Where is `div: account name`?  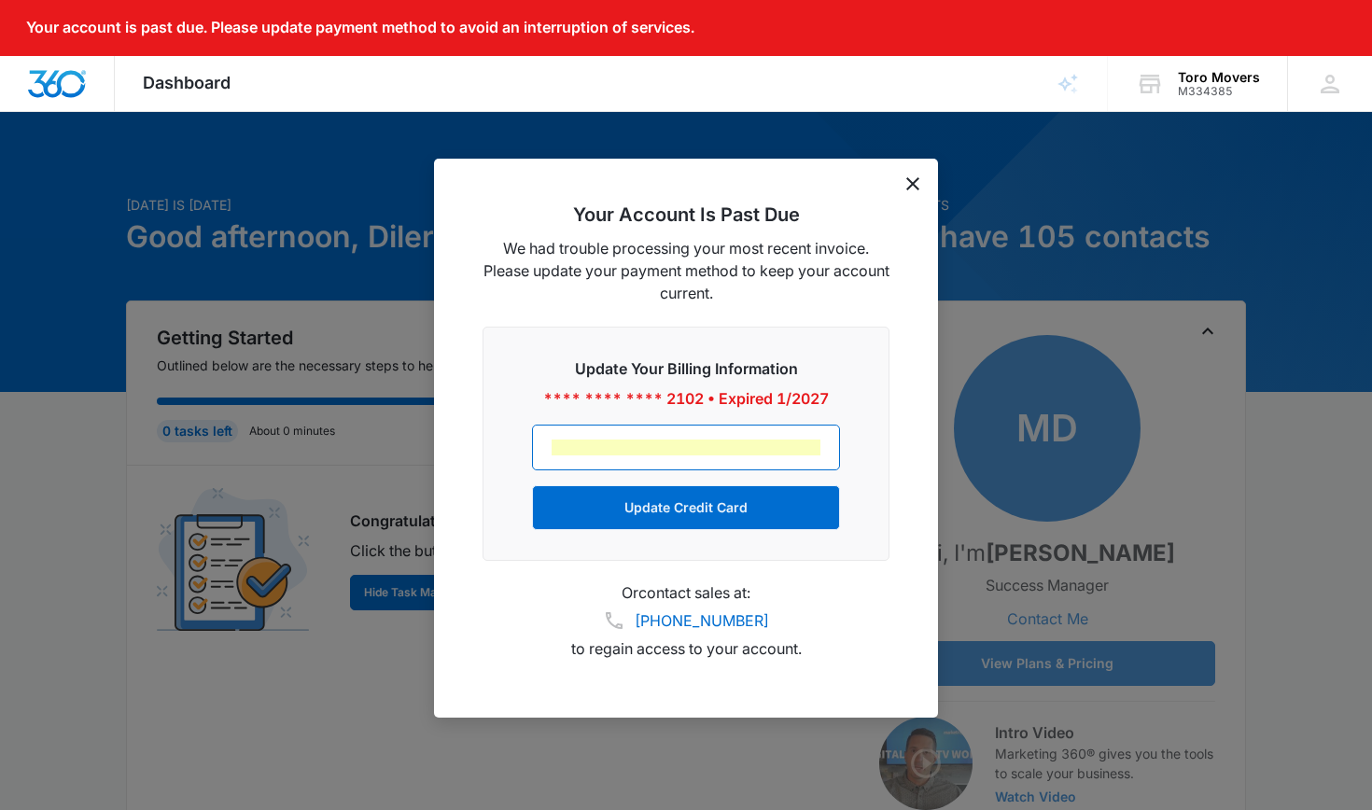
div: account name is located at coordinates (1219, 77).